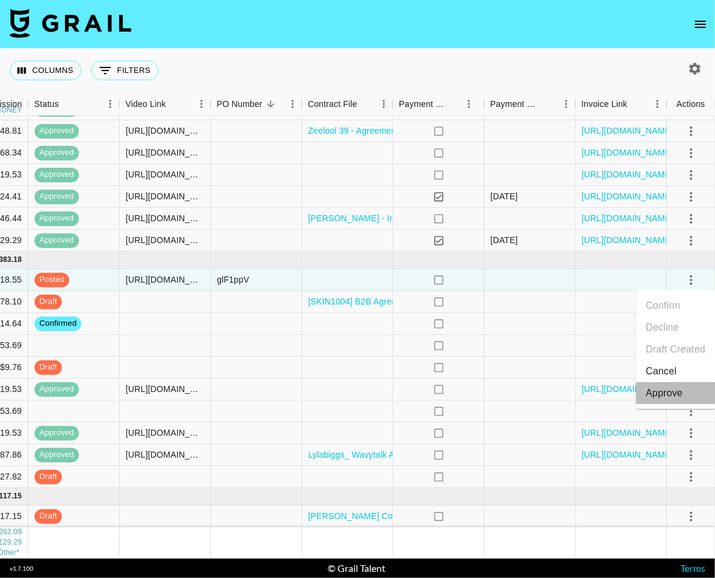 The height and width of the screenshot is (578, 715). I want to click on div: https://www.instagram.com/p/DN3ljASwiqS/, so click(165, 219).